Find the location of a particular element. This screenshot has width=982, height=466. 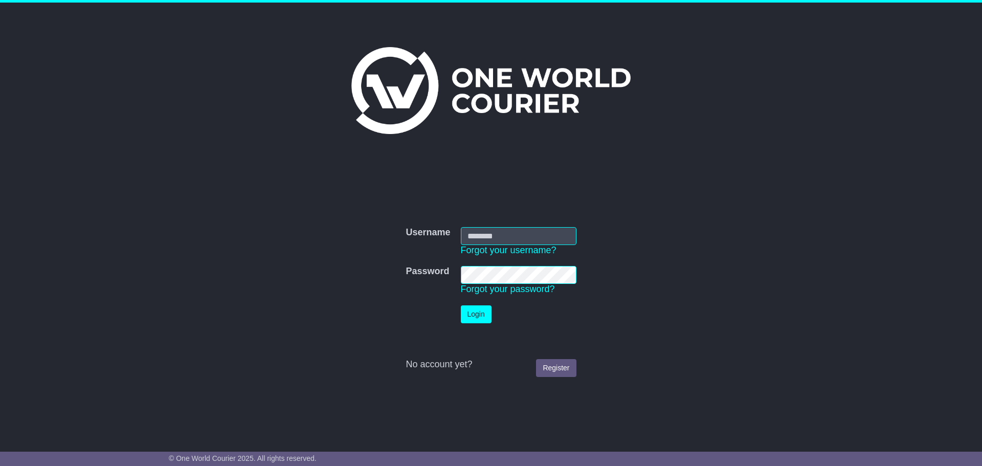

div: No account yet? is located at coordinates (490, 365).